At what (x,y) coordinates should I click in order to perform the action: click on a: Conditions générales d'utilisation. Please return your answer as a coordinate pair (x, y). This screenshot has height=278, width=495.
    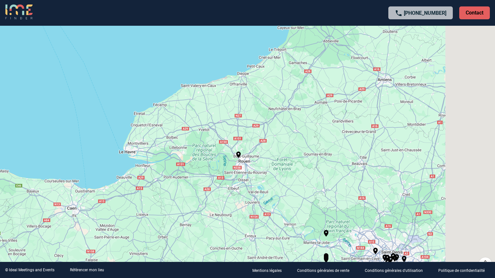
    Looking at the image, I should click on (396, 270).